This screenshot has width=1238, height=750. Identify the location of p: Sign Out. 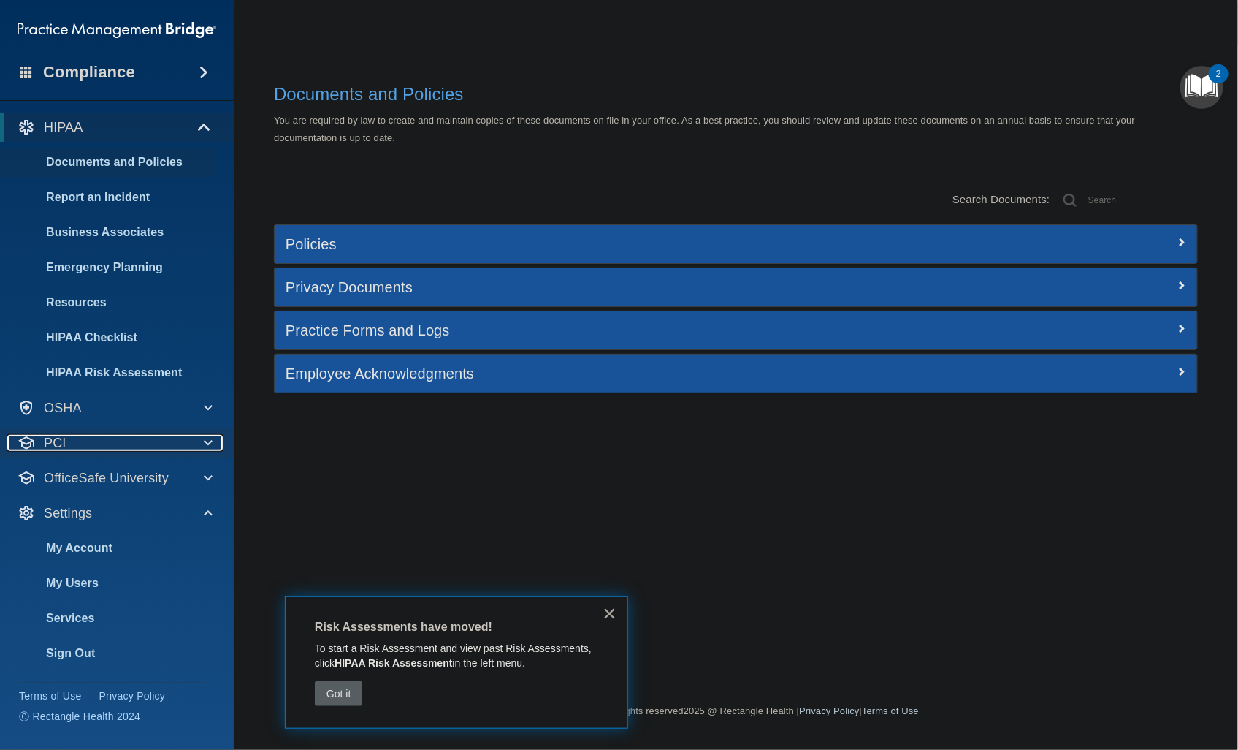
(109, 653).